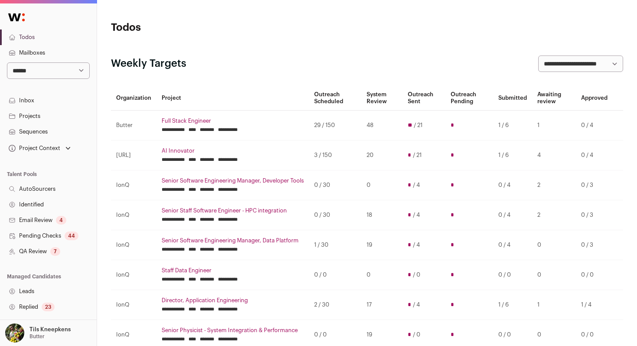 Image resolution: width=637 pixels, height=346 pixels. Describe the element at coordinates (335, 155) in the screenshot. I see `td: 3 / 150` at that location.